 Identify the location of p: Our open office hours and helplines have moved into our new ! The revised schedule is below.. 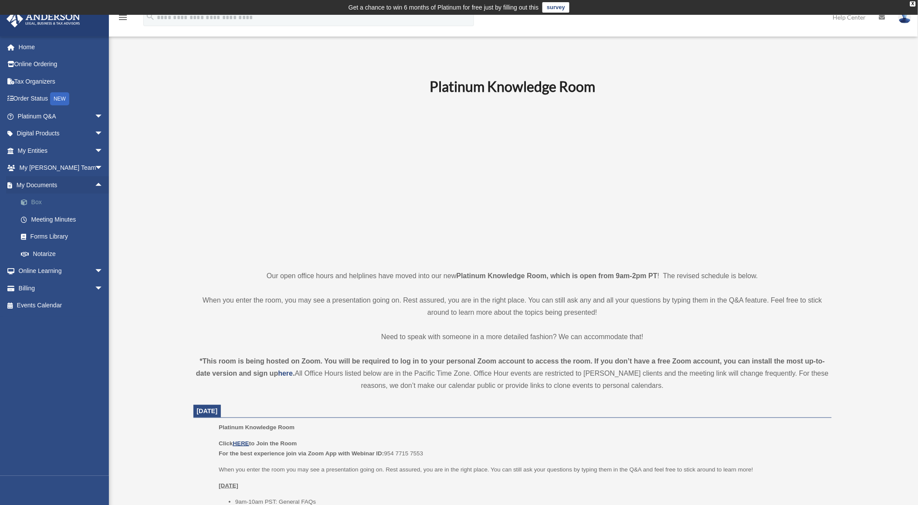
(512, 276).